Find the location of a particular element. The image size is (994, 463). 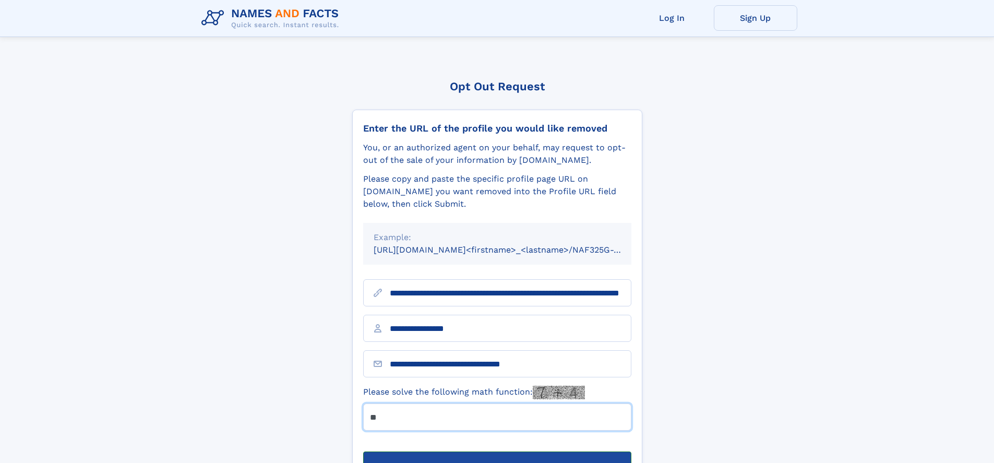

img: Logo Names and Facts is located at coordinates (273, 18).